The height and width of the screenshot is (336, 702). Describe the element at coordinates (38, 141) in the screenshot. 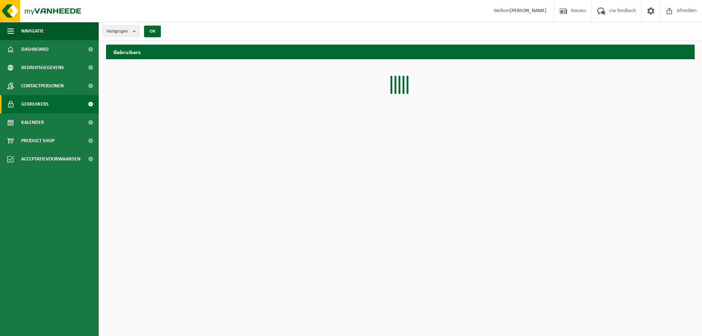

I see `span: Product Shop` at that location.